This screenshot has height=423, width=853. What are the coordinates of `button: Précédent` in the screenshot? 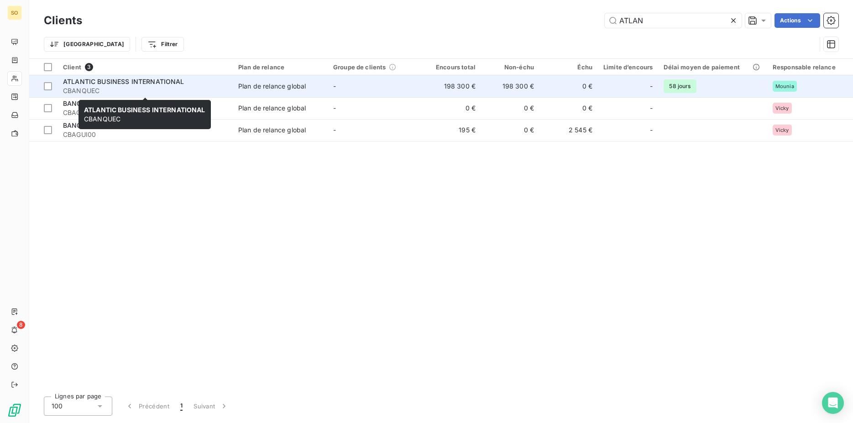 It's located at (147, 406).